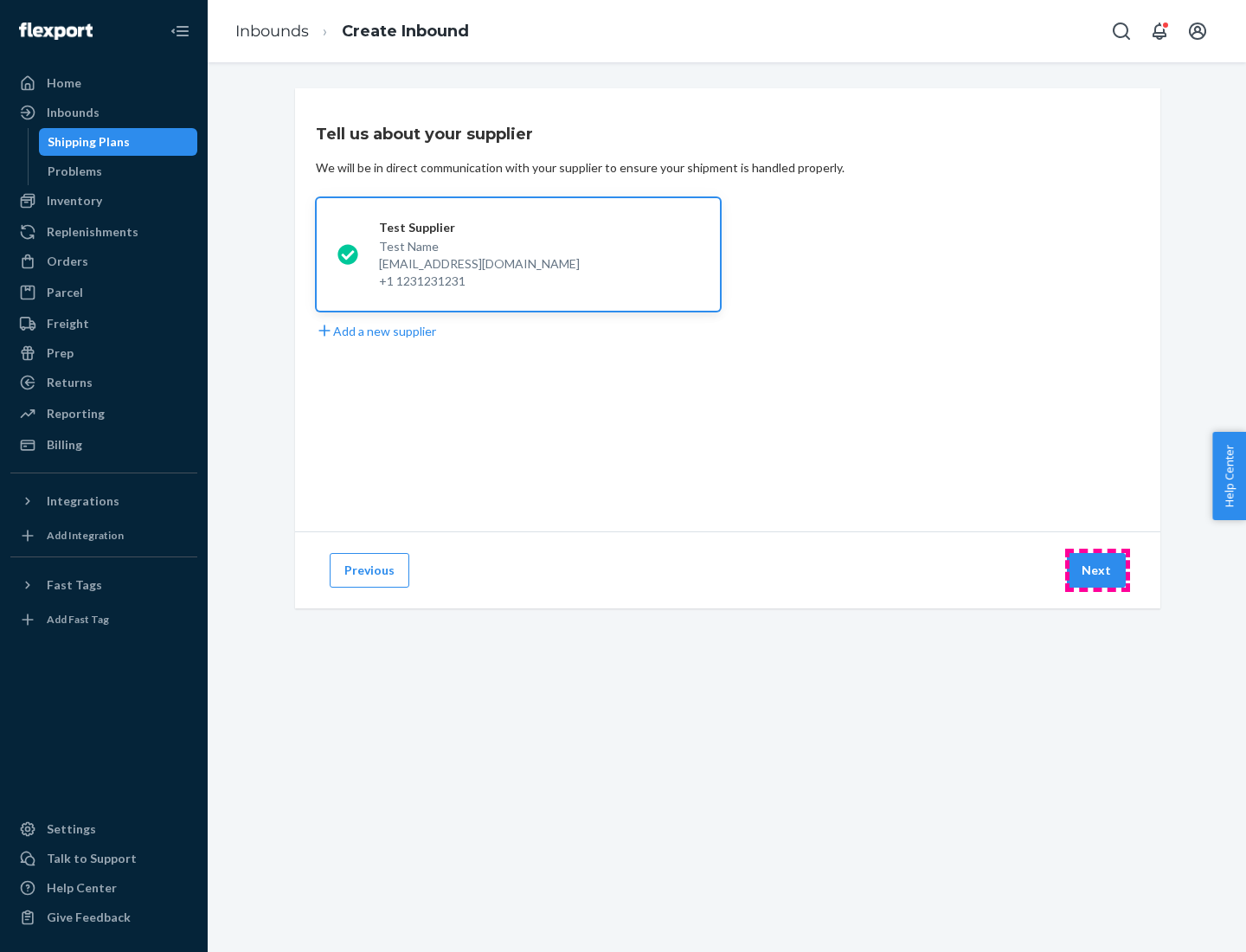  What do you see at coordinates (69, 383) in the screenshot?
I see `div: Returns` at bounding box center [69, 383].